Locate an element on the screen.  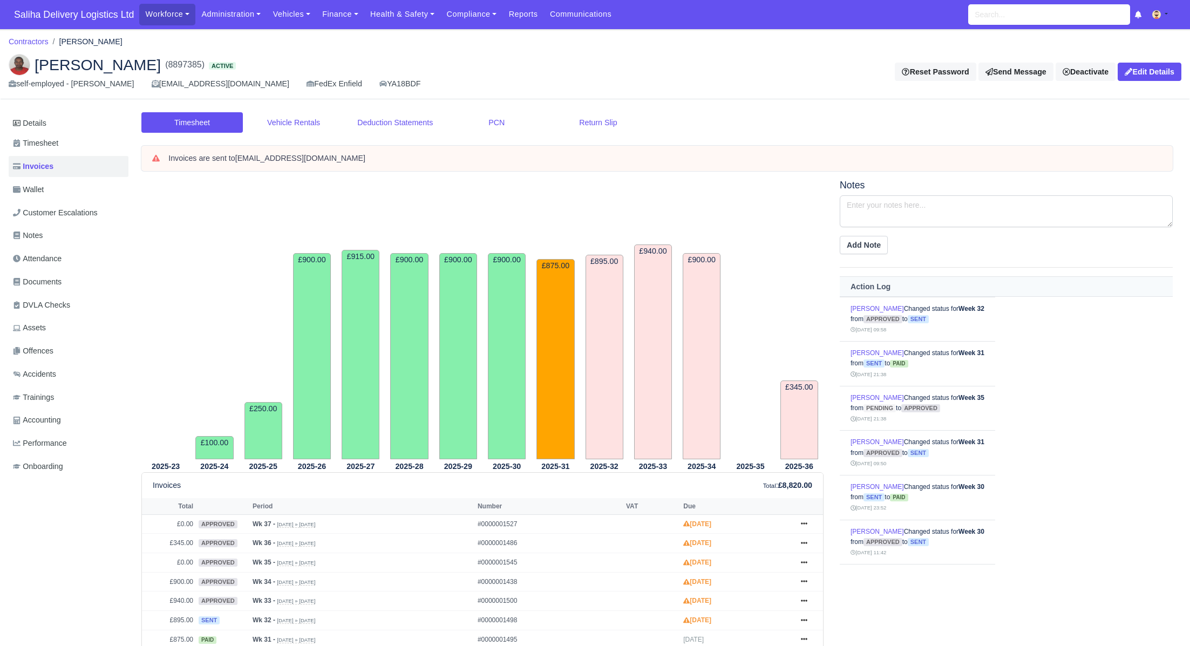
th: 2025-36 is located at coordinates (799, 466).